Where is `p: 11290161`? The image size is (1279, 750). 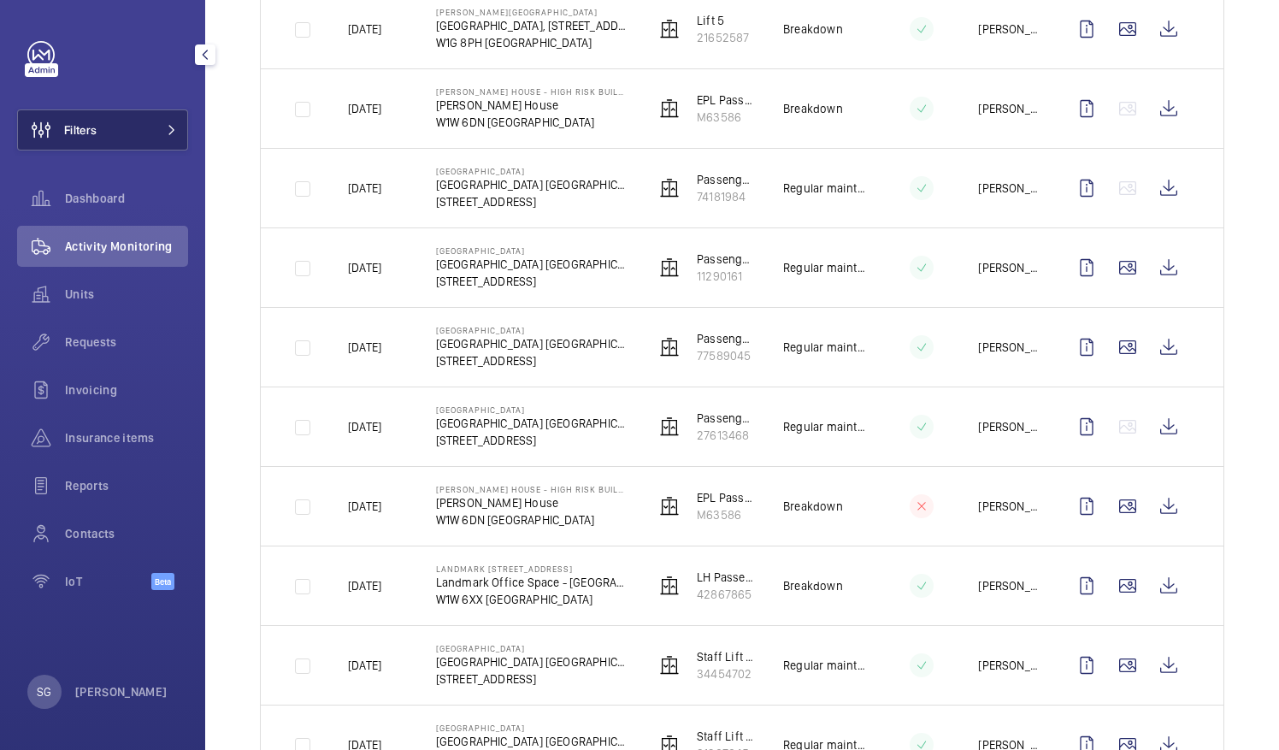 p: 11290161 is located at coordinates (726, 276).